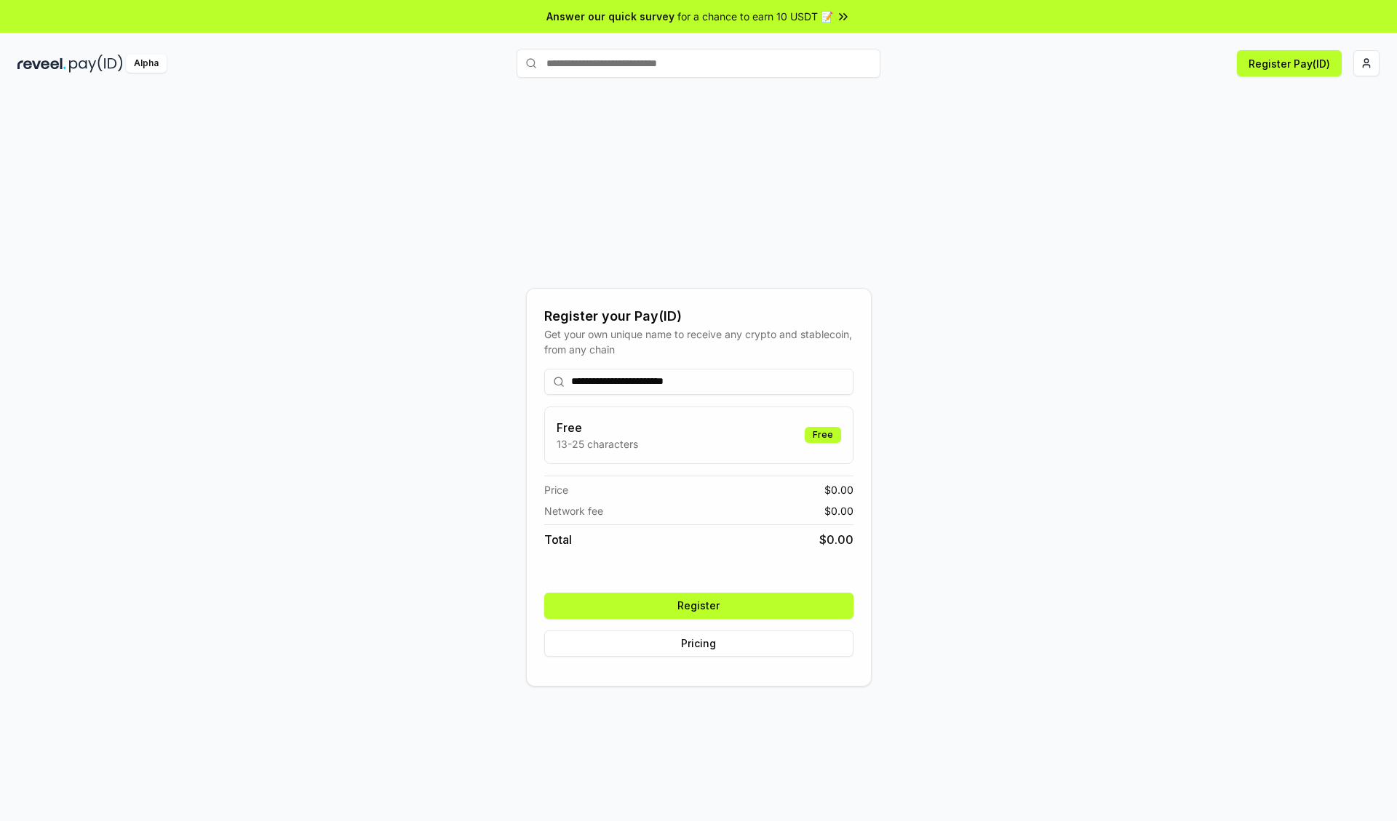 This screenshot has width=1397, height=821. Describe the element at coordinates (823, 435) in the screenshot. I see `div: Free` at that location.